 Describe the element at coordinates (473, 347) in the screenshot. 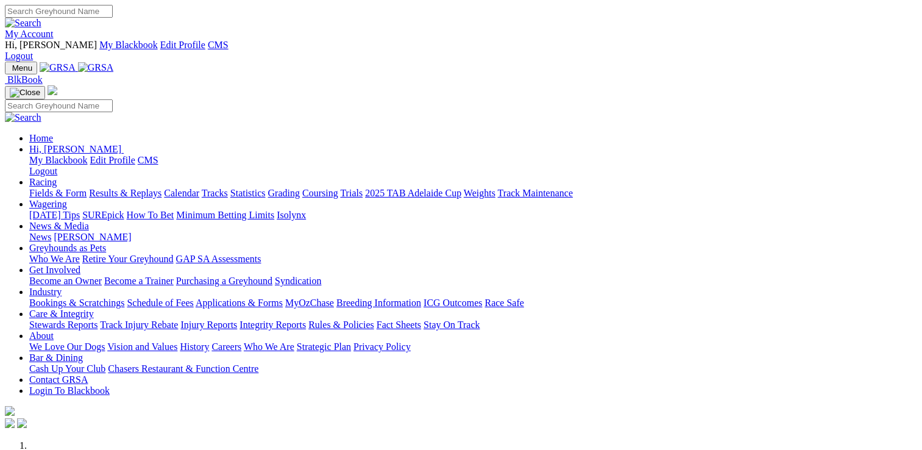

I see `div: About` at that location.